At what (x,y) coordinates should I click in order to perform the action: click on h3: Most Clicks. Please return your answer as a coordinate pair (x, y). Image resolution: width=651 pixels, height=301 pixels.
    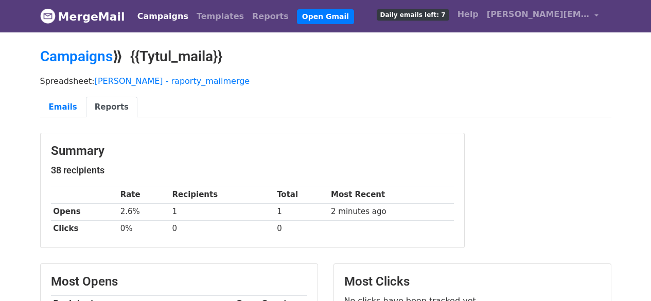
    Looking at the image, I should click on (473, 282).